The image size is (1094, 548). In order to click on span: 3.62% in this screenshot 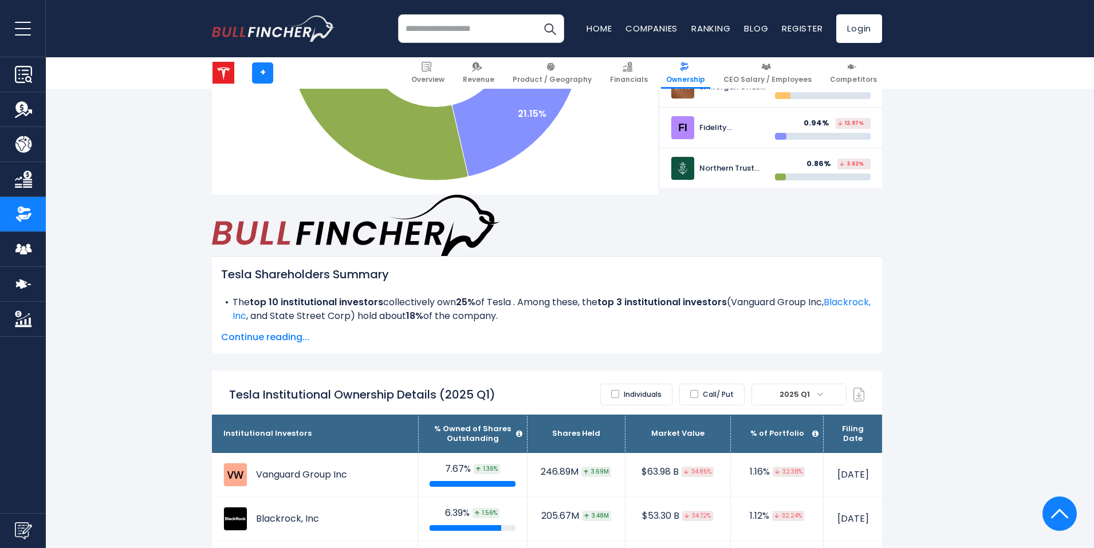, I will do `click(852, 164)`.